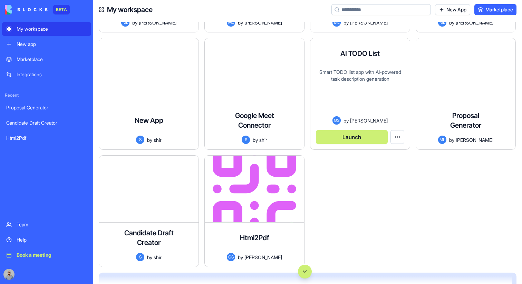  What do you see at coordinates (47, 138) in the screenshot?
I see `div: Html2Pdf` at bounding box center [47, 138].